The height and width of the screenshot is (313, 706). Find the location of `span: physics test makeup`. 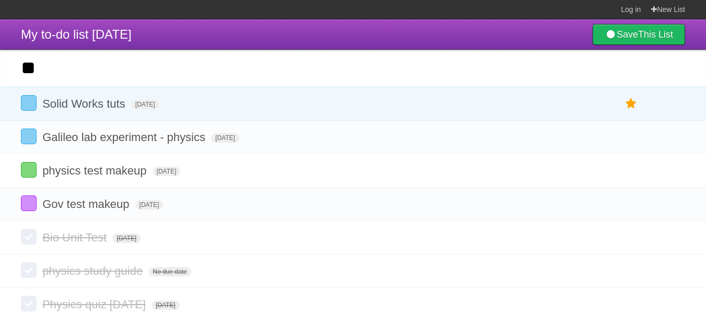

span: physics test makeup is located at coordinates (96, 170).